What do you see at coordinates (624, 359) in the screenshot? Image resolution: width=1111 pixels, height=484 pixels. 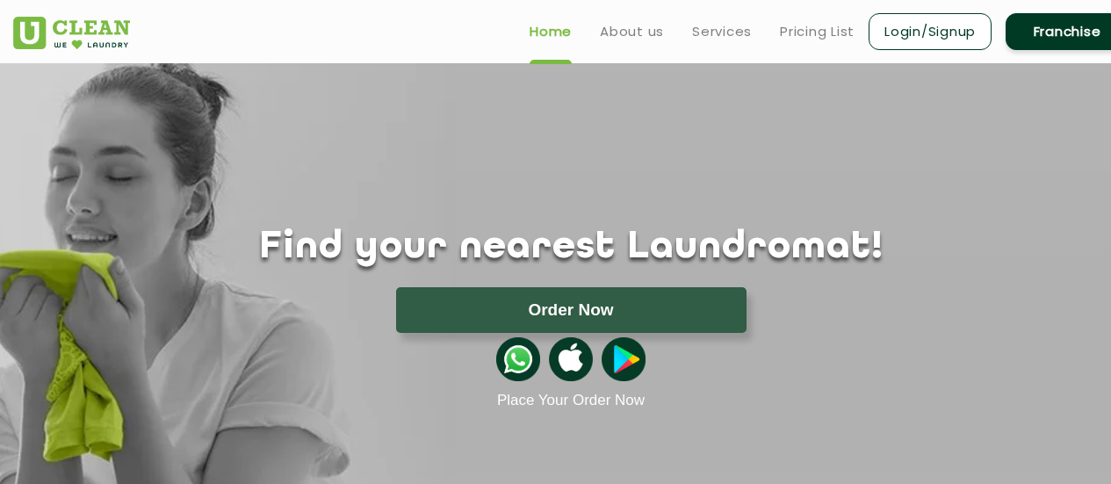 I see `img: playstoreicon.png` at bounding box center [624, 359].